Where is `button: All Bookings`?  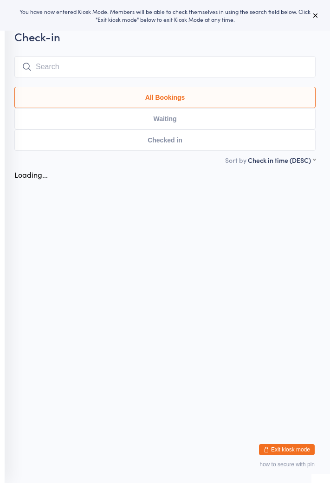 button: All Bookings is located at coordinates (165, 98).